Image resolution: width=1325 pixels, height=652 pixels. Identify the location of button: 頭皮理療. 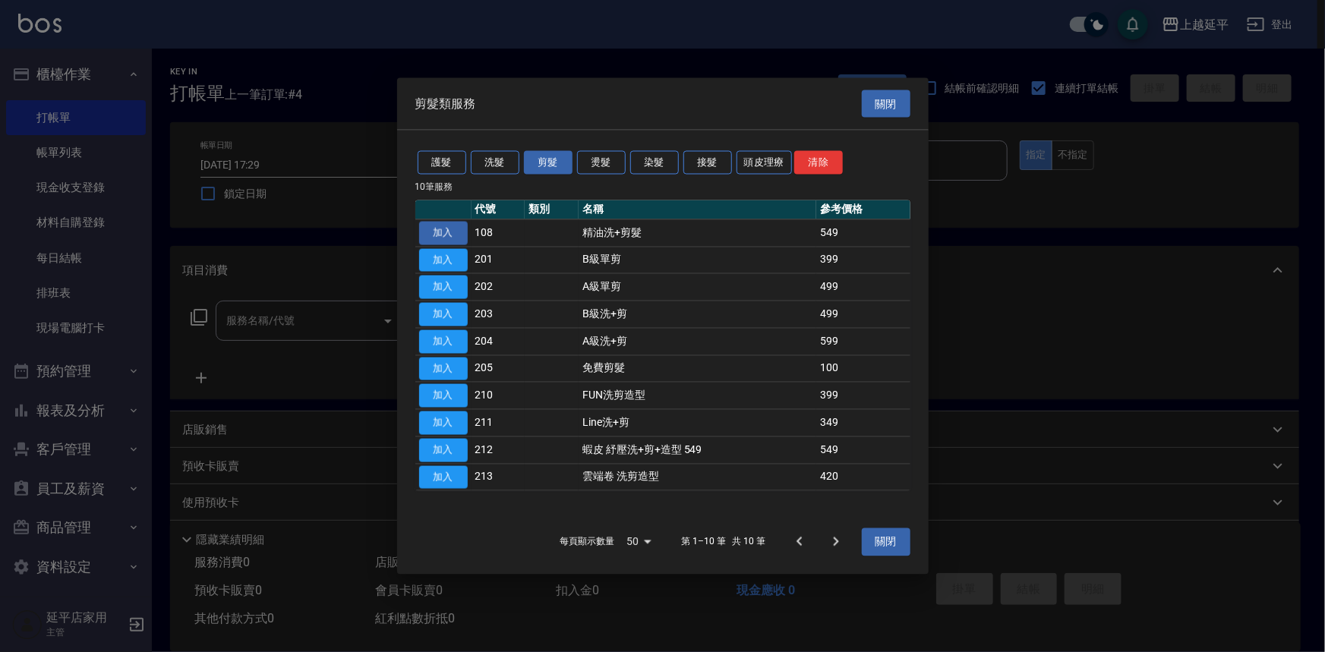
(765, 162).